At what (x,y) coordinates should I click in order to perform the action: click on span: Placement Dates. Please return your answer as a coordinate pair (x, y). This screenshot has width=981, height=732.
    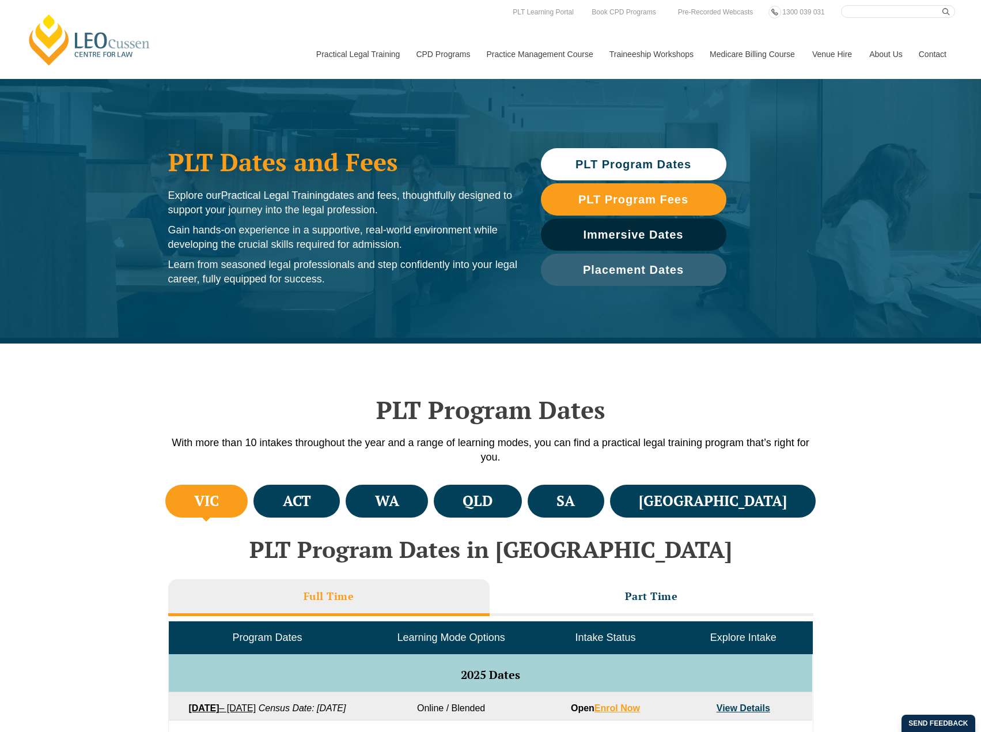
    Looking at the image, I should click on (633, 270).